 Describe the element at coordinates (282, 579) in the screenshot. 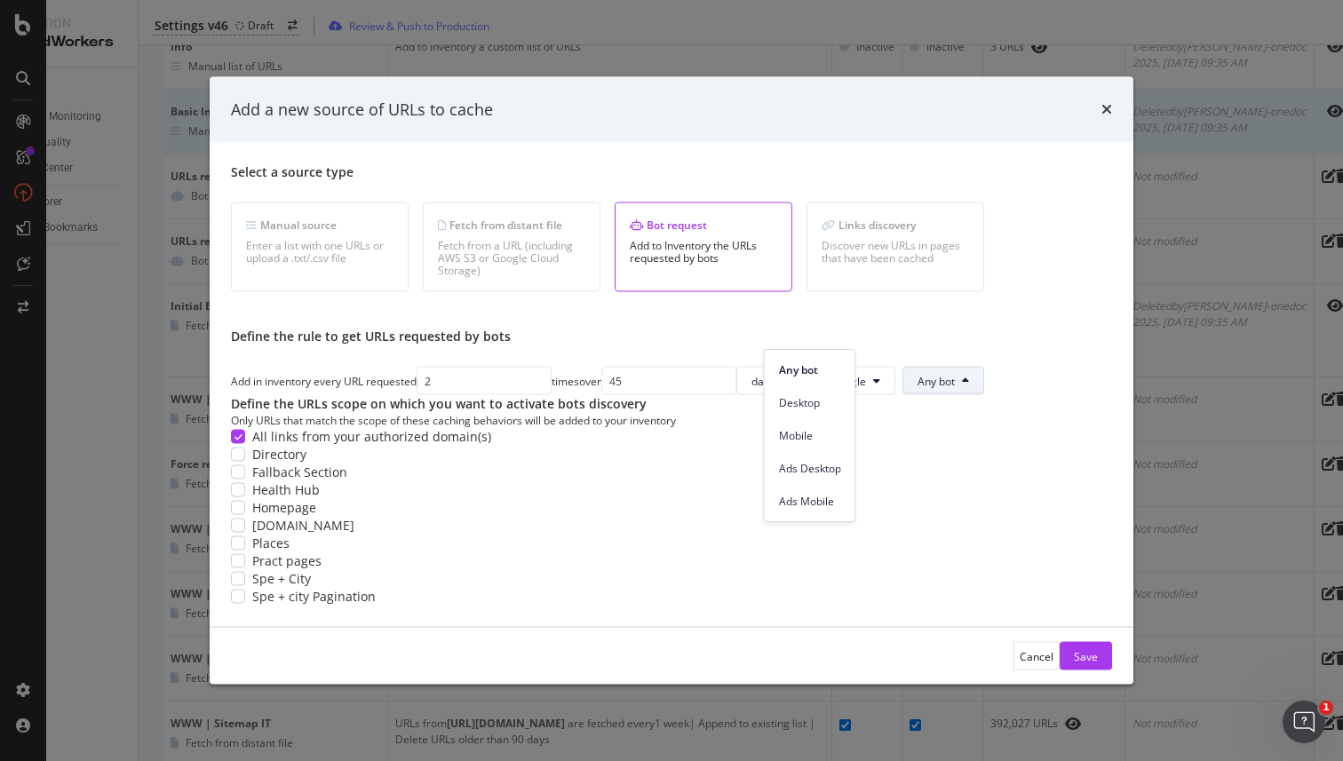

I see `span: Spe + City` at that location.